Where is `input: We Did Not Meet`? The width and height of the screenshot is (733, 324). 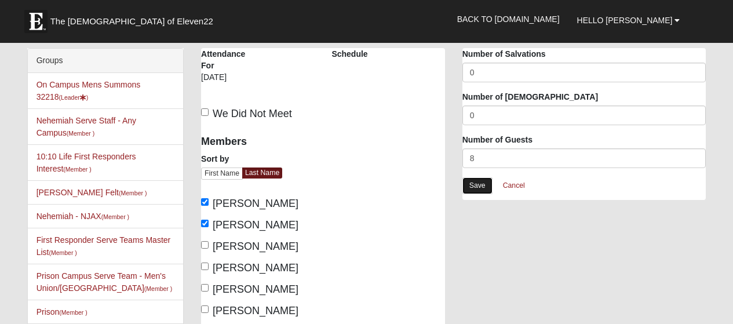 input: We Did Not Meet is located at coordinates (205, 112).